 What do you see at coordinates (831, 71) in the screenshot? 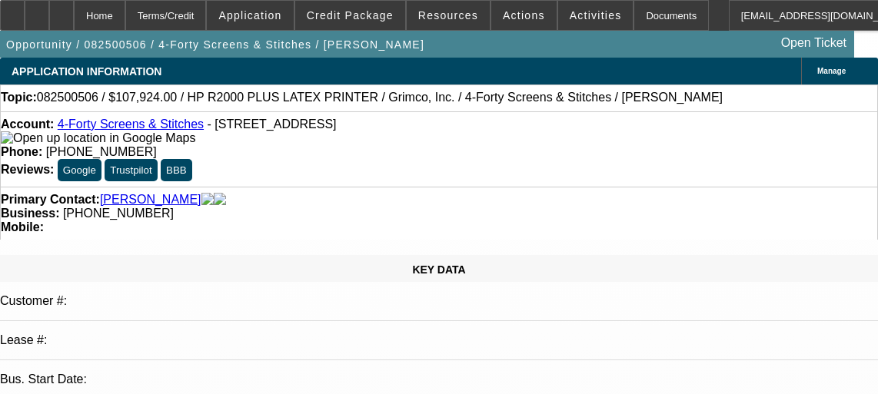
I see `span: Manage` at bounding box center [831, 71].